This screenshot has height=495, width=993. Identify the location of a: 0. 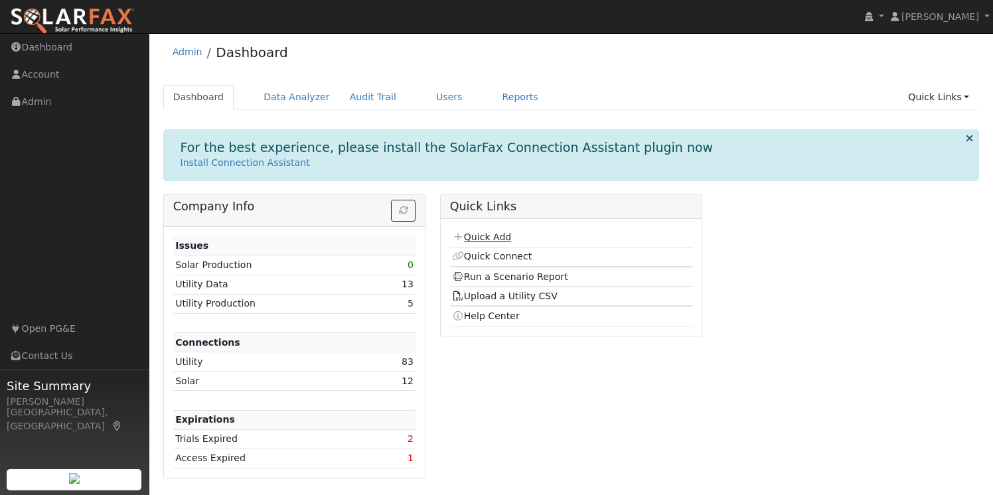
(410, 265).